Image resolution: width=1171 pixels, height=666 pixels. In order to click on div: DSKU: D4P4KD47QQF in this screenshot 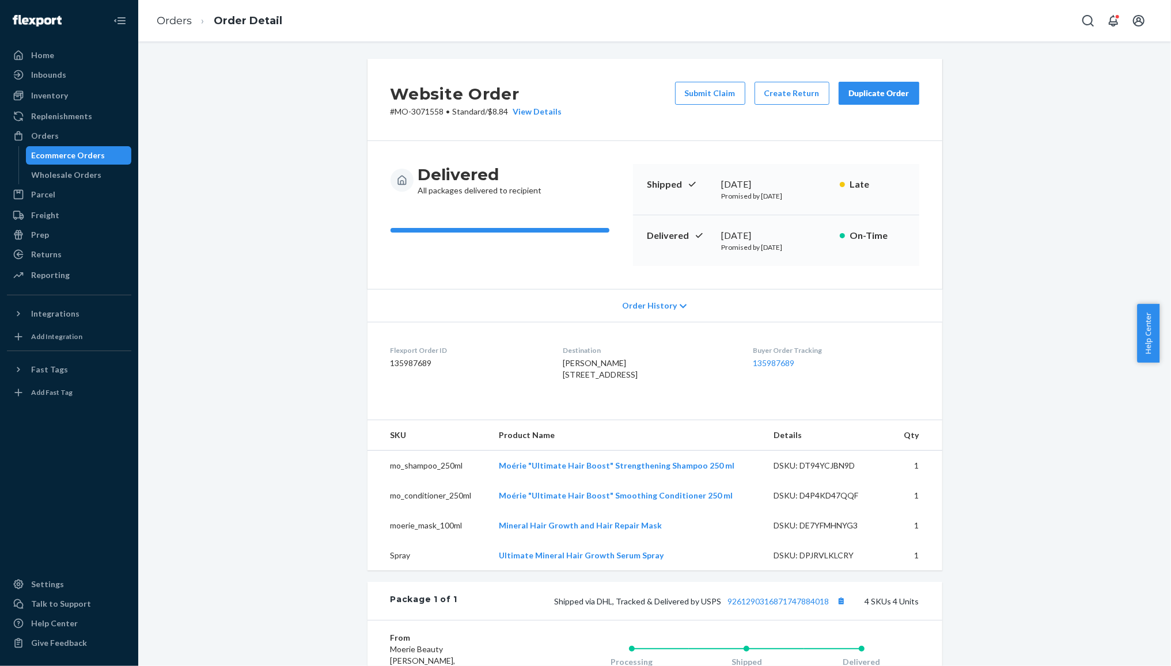, I will do `click(828, 496)`.